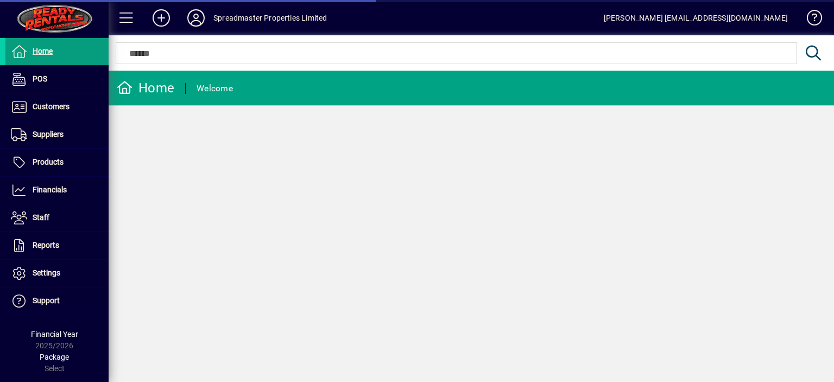 This screenshot has height=382, width=834. I want to click on span: Suppliers, so click(48, 134).